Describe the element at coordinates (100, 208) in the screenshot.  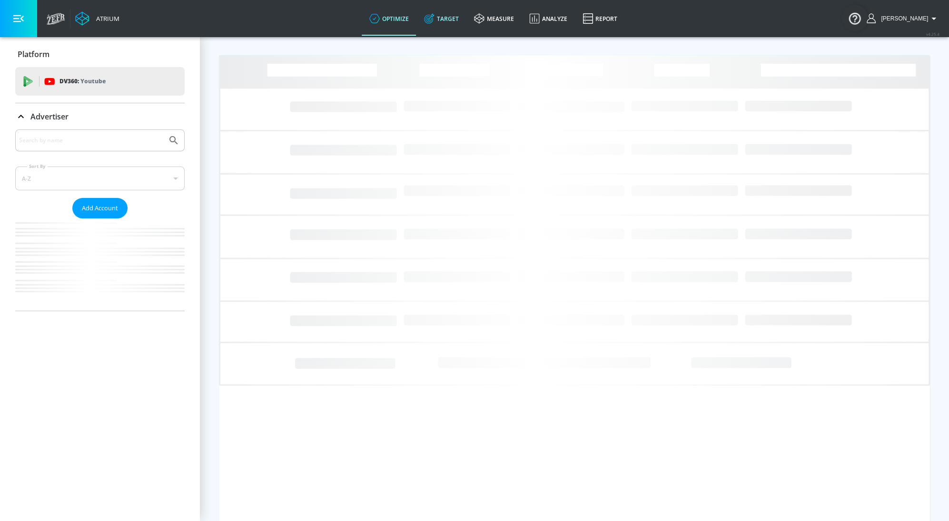
I see `span: Add Account` at that location.